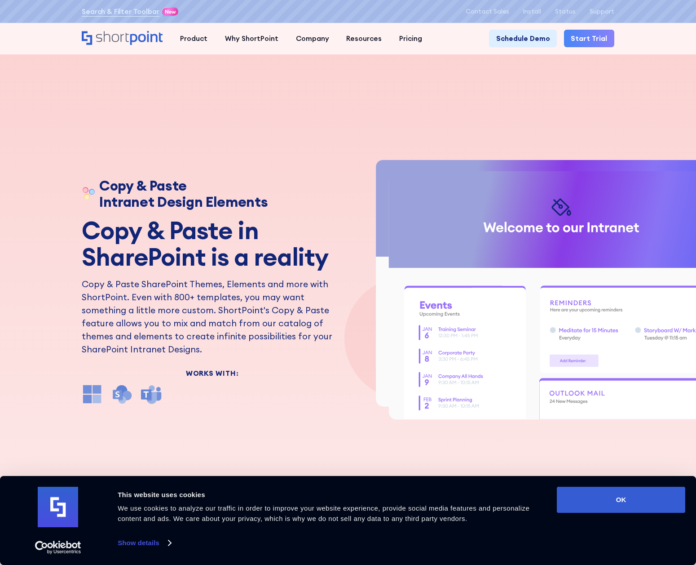 This screenshot has height=565, width=696. I want to click on p: Contact Sales, so click(487, 12).